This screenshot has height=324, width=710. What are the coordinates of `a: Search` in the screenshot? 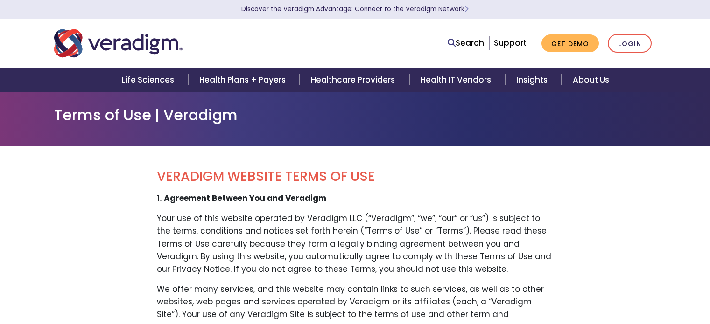 It's located at (466, 43).